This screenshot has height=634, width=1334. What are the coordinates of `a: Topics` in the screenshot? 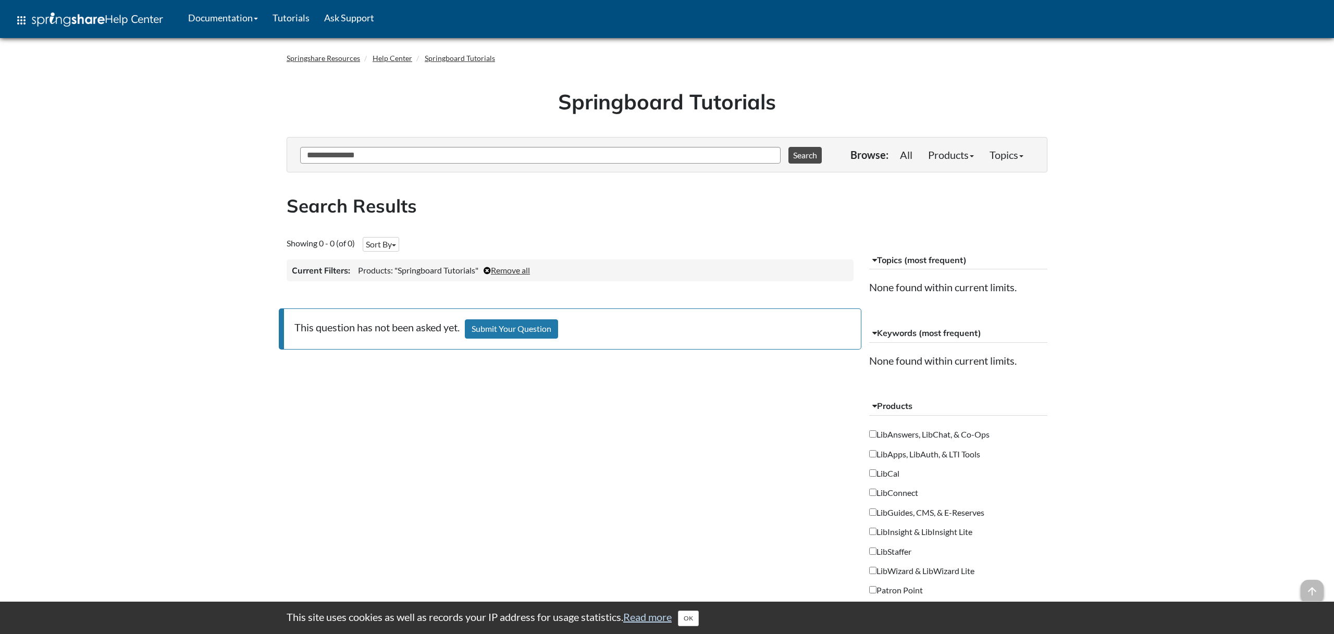 It's located at (1006, 155).